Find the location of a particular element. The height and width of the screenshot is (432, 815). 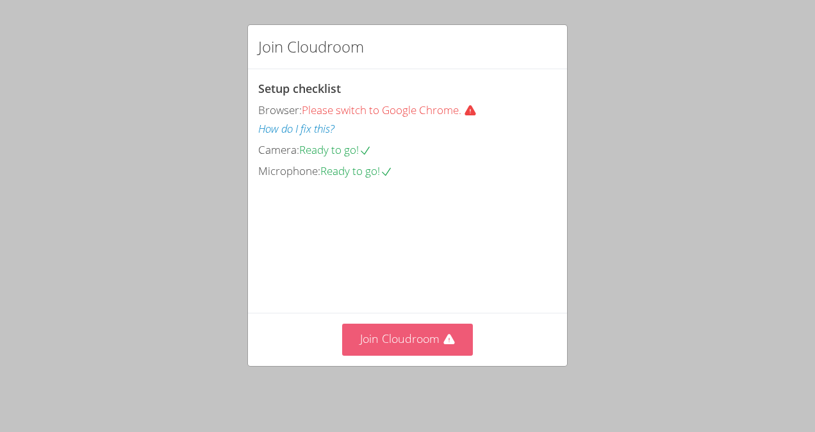

span: Camera: is located at coordinates (279, 149).